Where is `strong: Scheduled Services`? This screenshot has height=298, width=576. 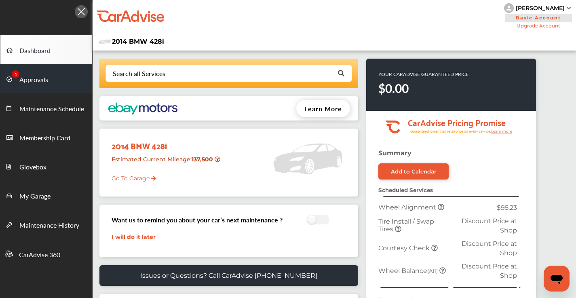
strong: Scheduled Services is located at coordinates (405, 190).